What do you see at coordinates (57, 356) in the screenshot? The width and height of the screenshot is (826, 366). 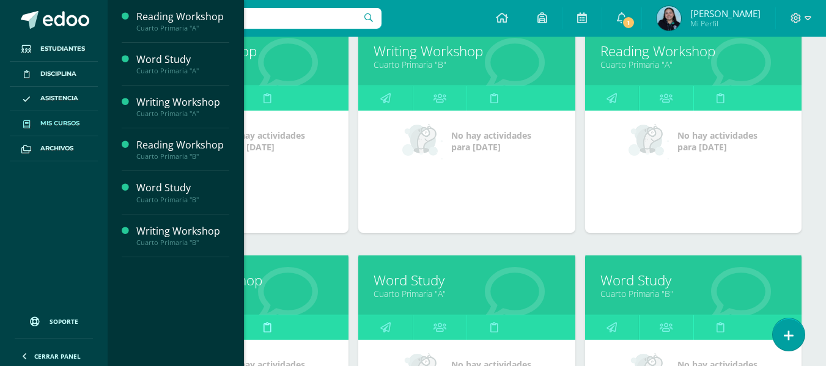 I see `span: Cerrar panel` at bounding box center [57, 356].